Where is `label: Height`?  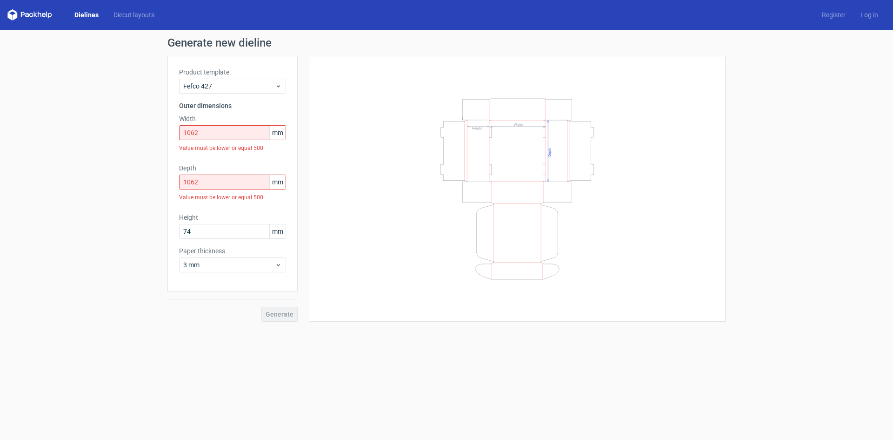 label: Height is located at coordinates (233, 217).